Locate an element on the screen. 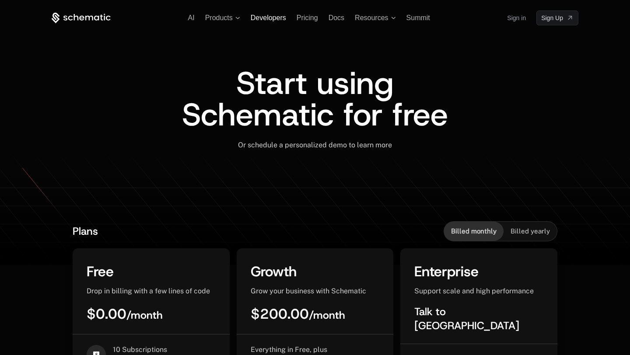 This screenshot has height=355, width=630. span: Summit is located at coordinates (418, 17).